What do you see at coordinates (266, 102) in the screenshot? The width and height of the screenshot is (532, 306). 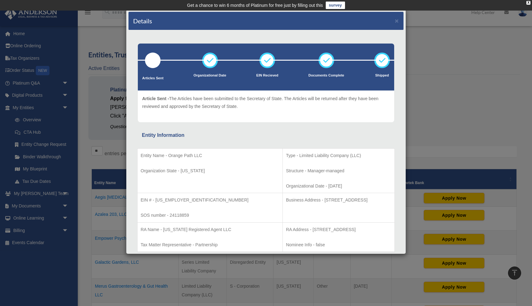 I see `p: The Articles have been submitted to the Secretary of State. The Articles will be returned after t...` at bounding box center [266, 102].